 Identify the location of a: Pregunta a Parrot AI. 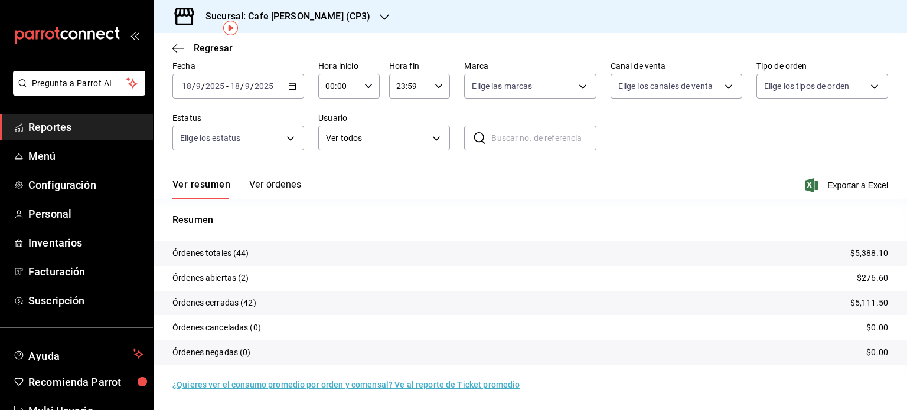
(77, 92).